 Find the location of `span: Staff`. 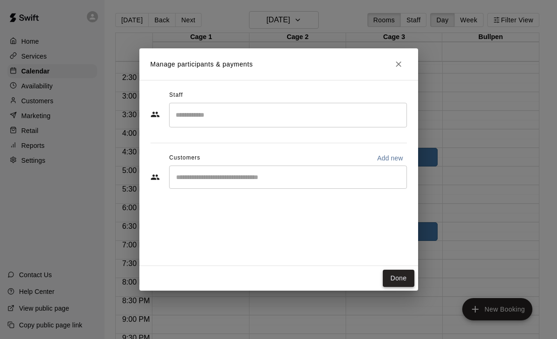

span: Staff is located at coordinates (176, 95).